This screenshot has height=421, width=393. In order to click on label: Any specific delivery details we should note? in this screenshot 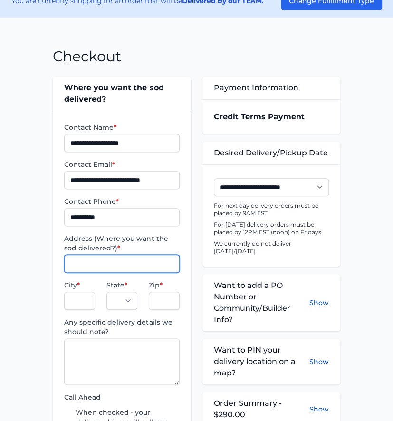, I will do `click(122, 327)`.